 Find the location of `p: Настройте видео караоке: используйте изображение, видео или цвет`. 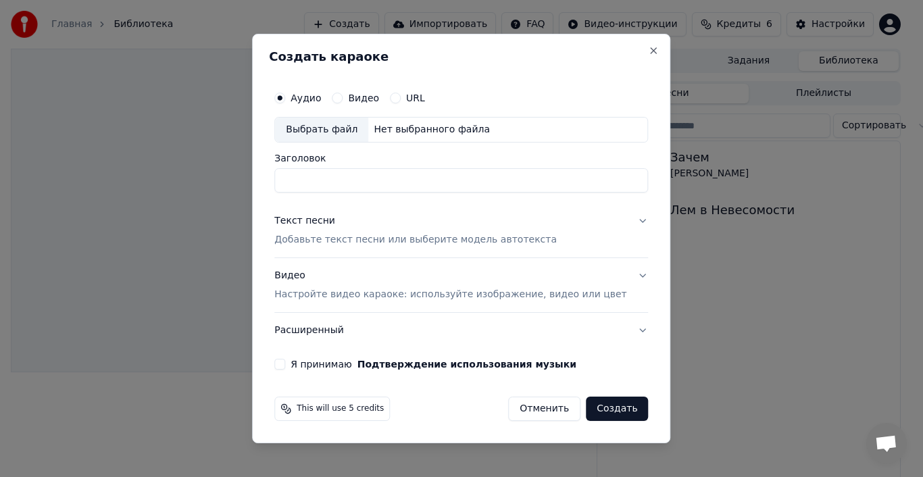

p: Настройте видео караоке: используйте изображение, видео или цвет is located at coordinates (450, 295).